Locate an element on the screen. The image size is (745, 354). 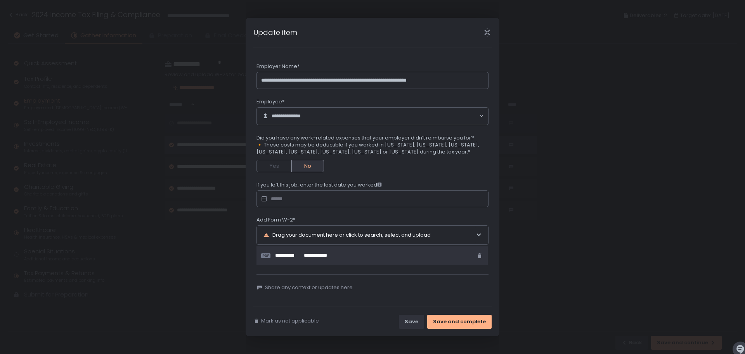
div: Save and complete is located at coordinates (460, 321).